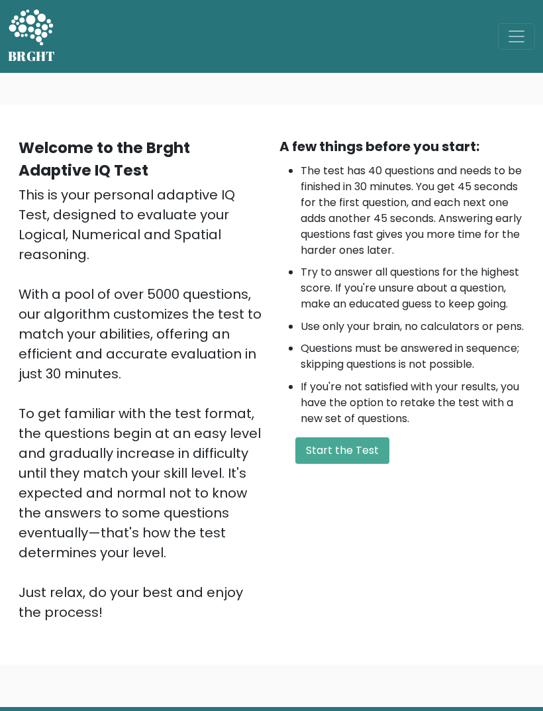 This screenshot has height=711, width=543. Describe the element at coordinates (413, 356) in the screenshot. I see `li: Questions must be answered in sequence; skipping questions is not possible.` at that location.